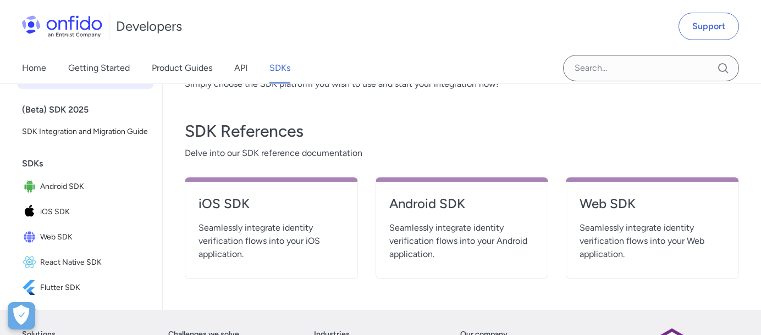  I want to click on span: Web SDK, so click(95, 238).